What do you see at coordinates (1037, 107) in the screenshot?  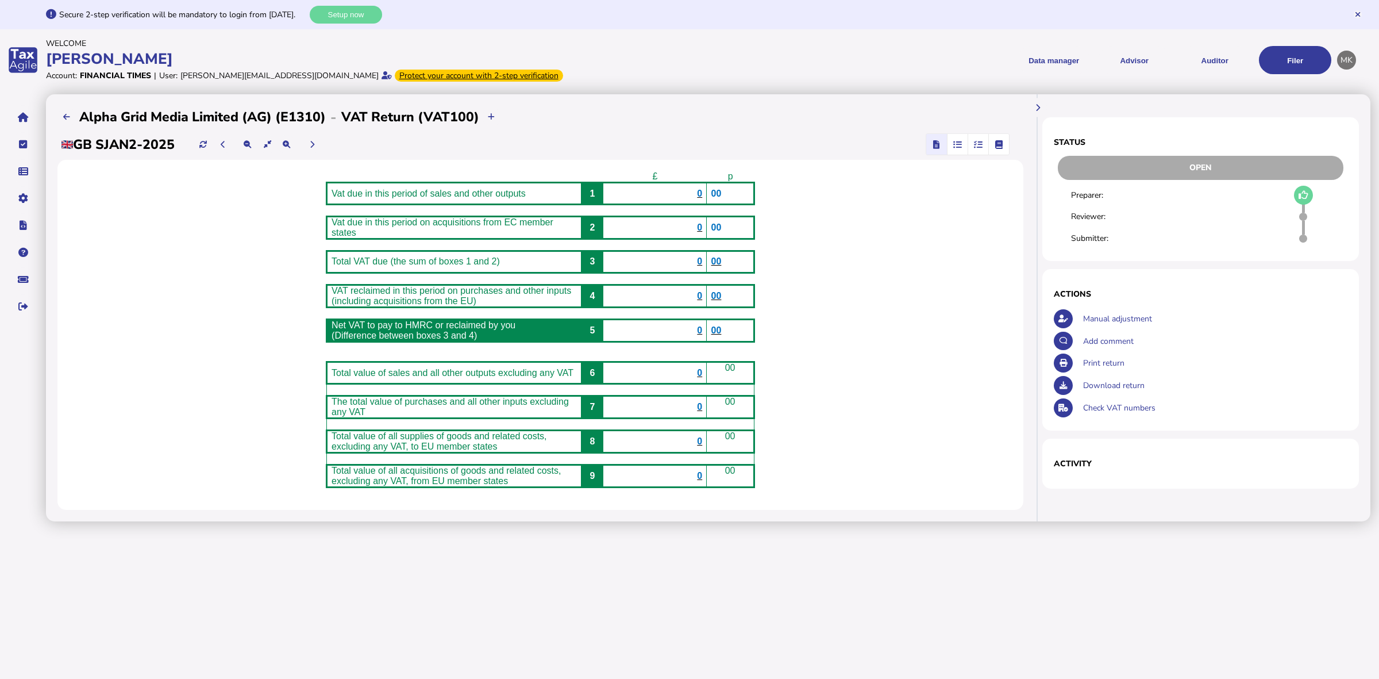 I see `button: Hide` at bounding box center [1037, 107].